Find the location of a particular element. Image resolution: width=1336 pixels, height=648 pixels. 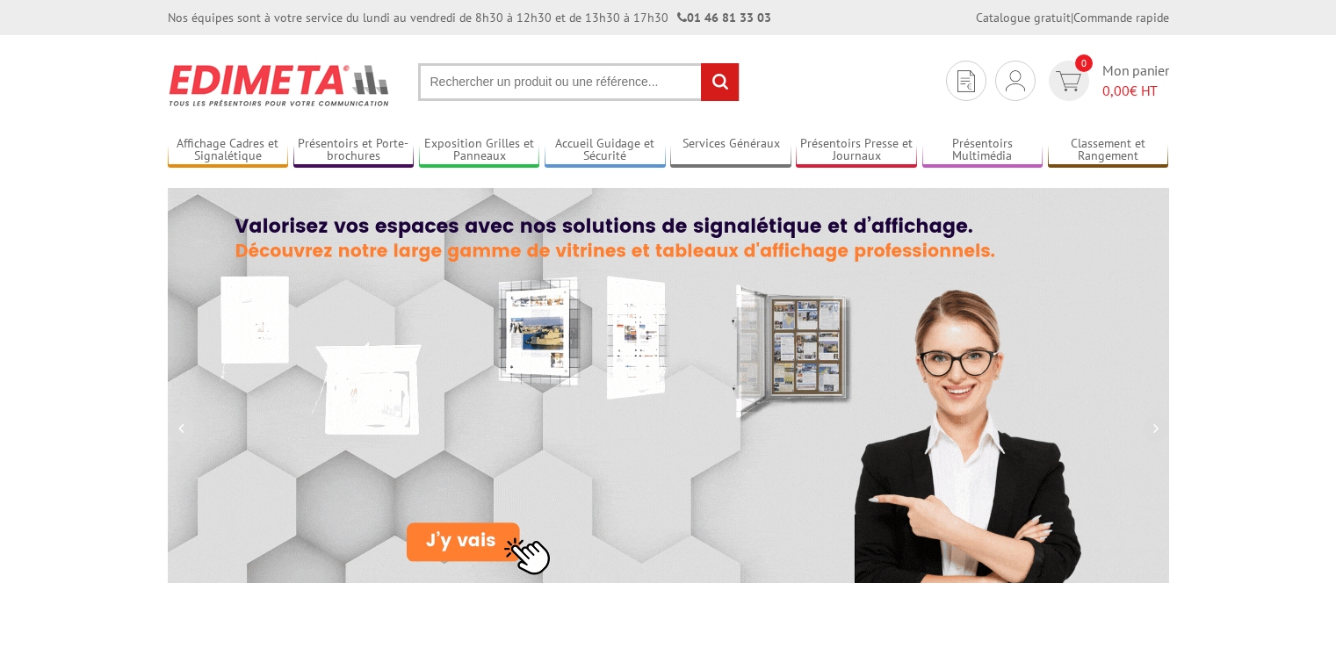

a: Présentoirs Presse et Journaux is located at coordinates (856, 150).